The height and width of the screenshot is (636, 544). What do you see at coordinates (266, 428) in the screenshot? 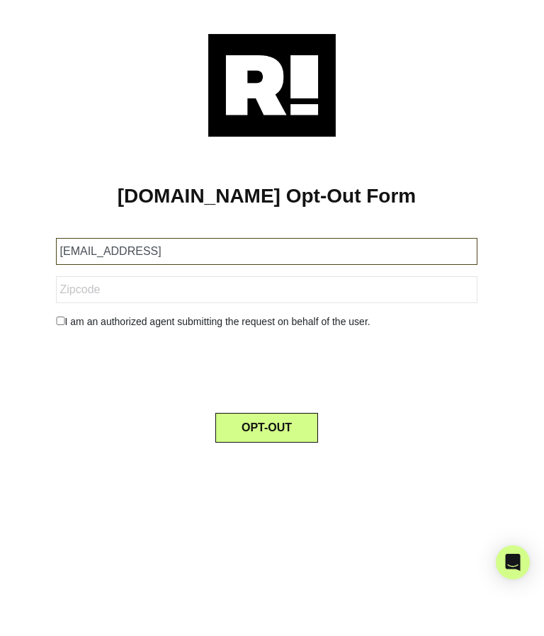
I see `button: OPT-OUT` at bounding box center [266, 428].